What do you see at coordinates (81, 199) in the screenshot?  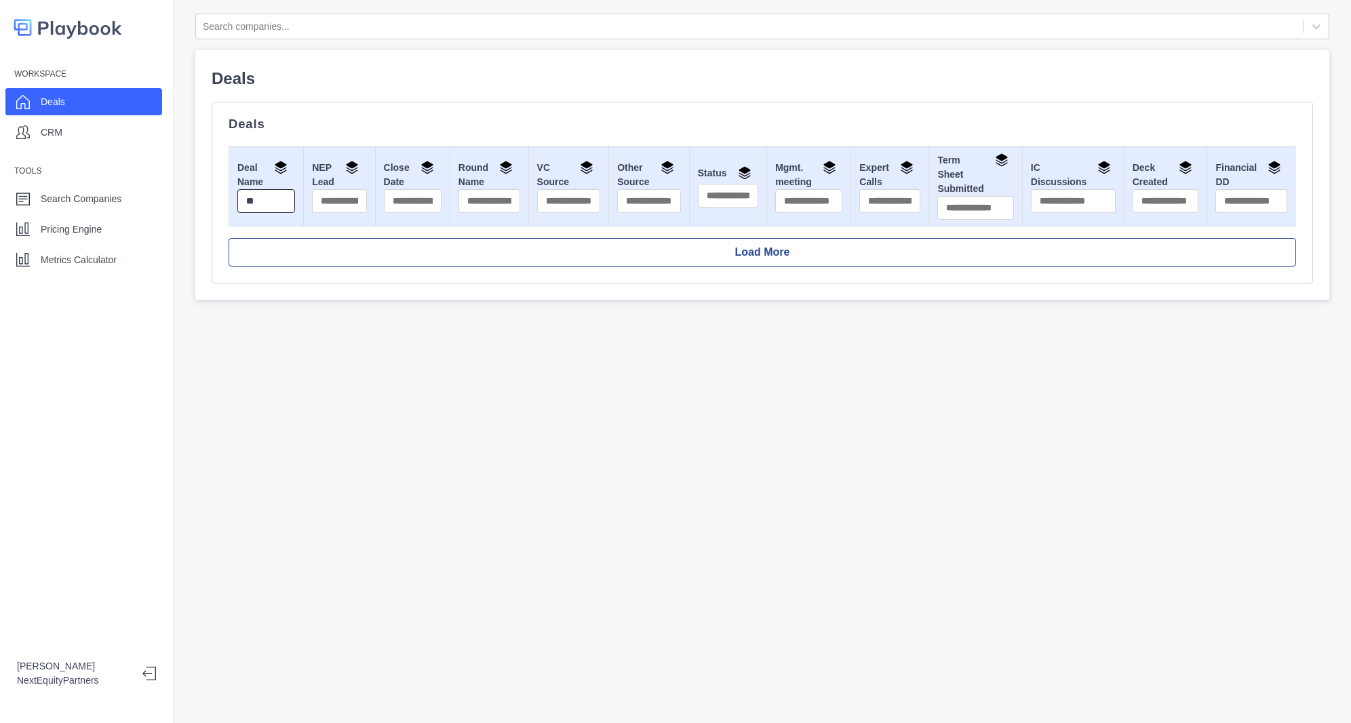 I see `p: Search Companies` at bounding box center [81, 199].